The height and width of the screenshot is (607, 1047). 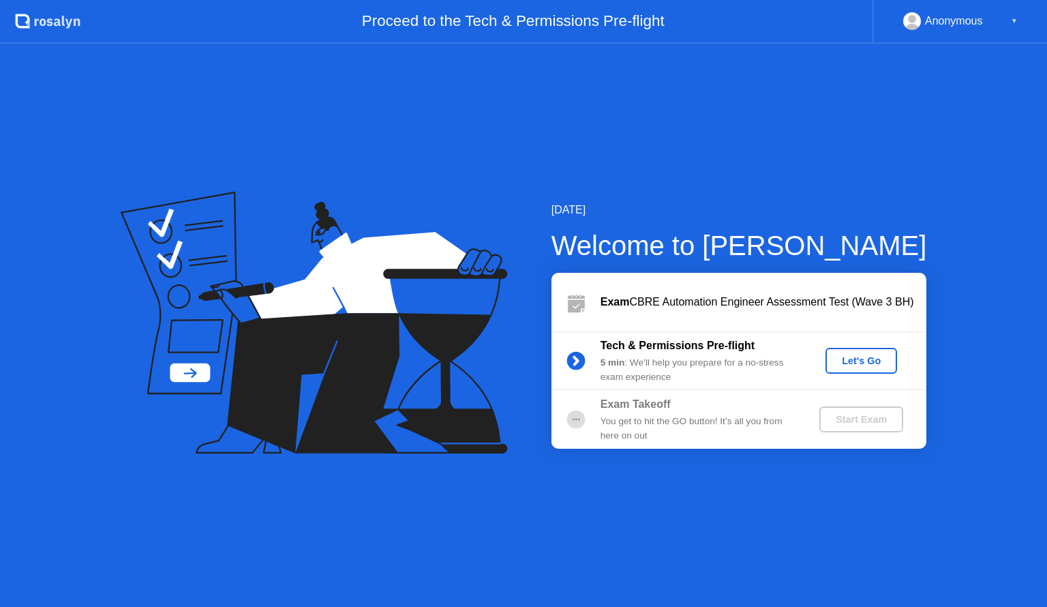 I want to click on div: Start Exam, so click(x=861, y=419).